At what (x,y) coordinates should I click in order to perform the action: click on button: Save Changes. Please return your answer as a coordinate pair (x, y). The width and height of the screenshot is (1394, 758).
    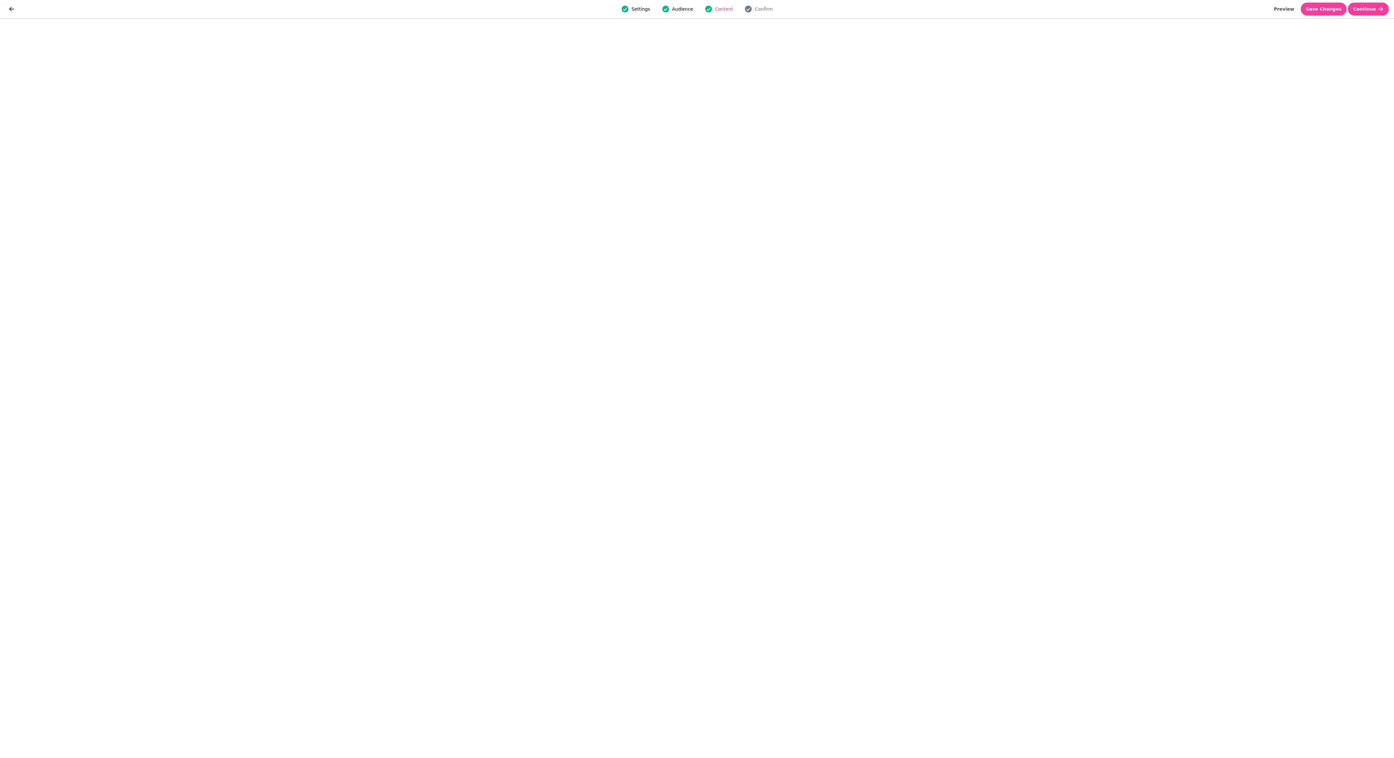
    Looking at the image, I should click on (1323, 9).